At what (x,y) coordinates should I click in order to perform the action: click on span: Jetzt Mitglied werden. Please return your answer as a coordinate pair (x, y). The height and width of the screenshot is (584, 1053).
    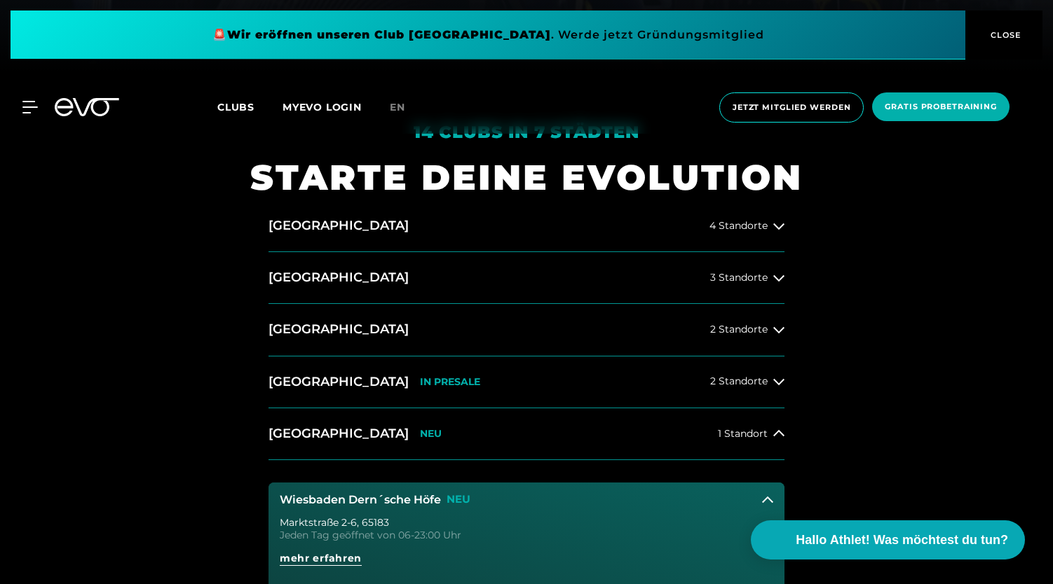
    Looking at the image, I should click on (791, 107).